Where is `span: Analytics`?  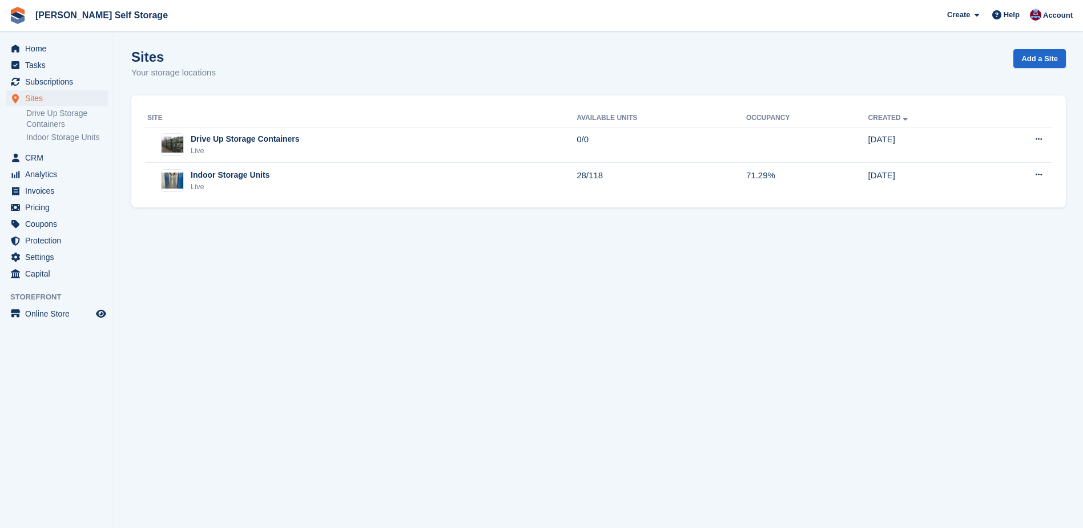 span: Analytics is located at coordinates (59, 174).